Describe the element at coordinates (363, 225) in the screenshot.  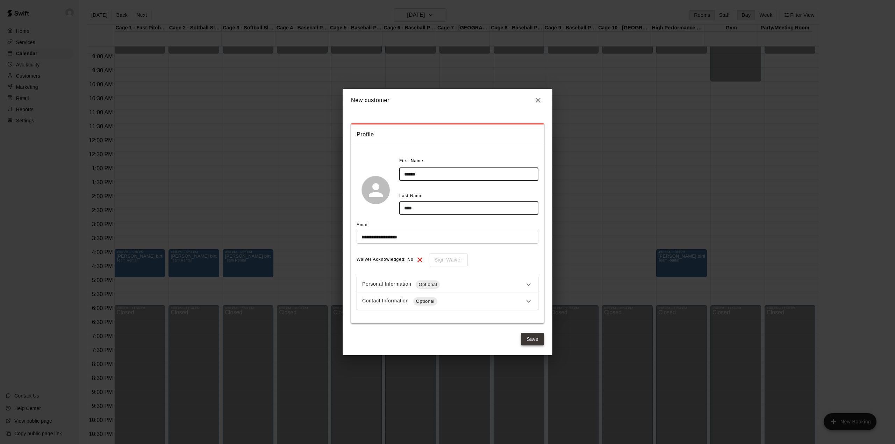
I see `span: Email` at that location.